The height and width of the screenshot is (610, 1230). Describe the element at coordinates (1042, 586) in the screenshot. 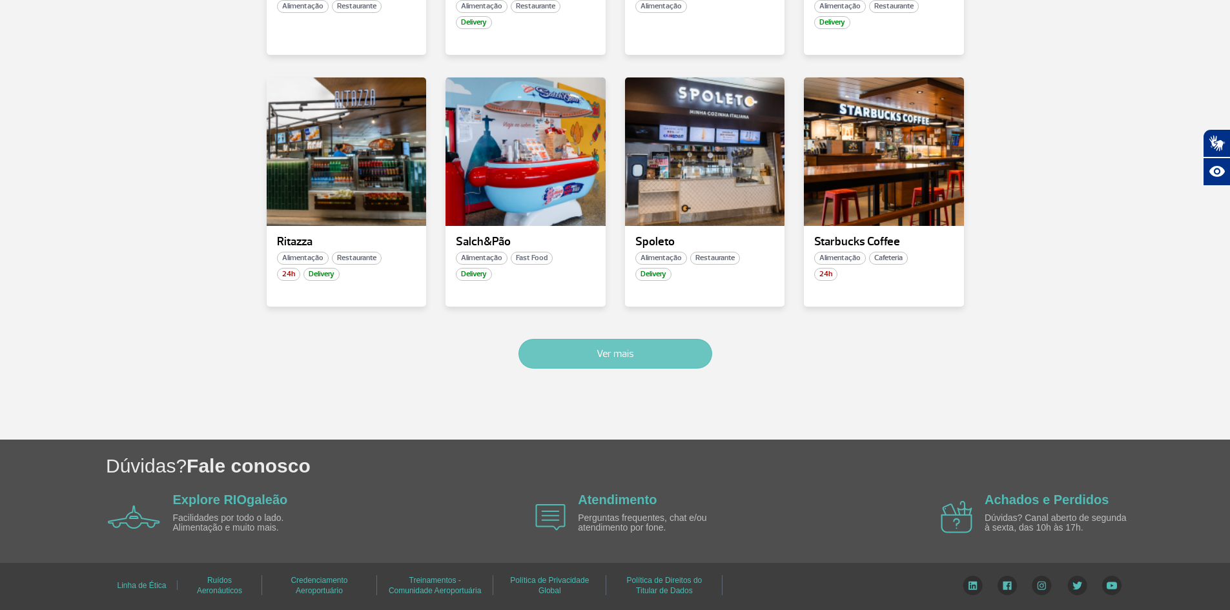

I see `img: Instagram` at that location.